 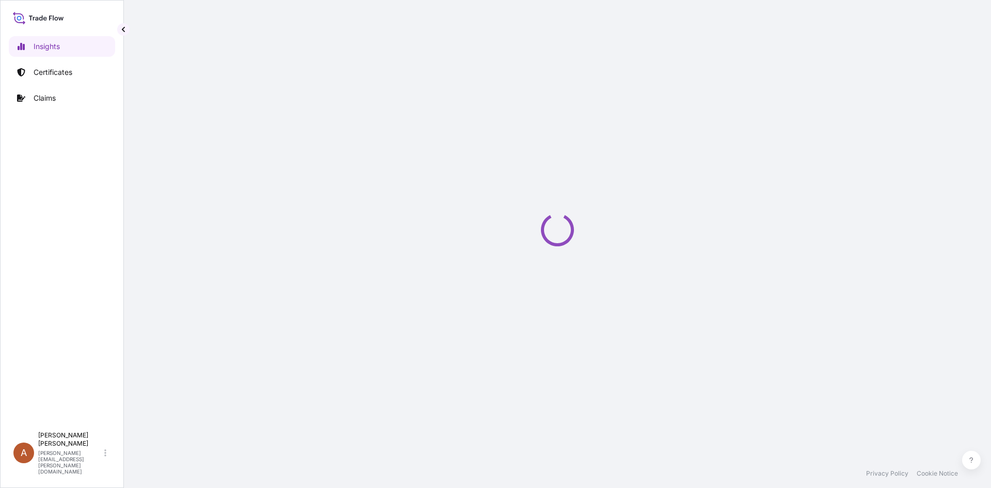 I want to click on p: Certificates, so click(x=53, y=72).